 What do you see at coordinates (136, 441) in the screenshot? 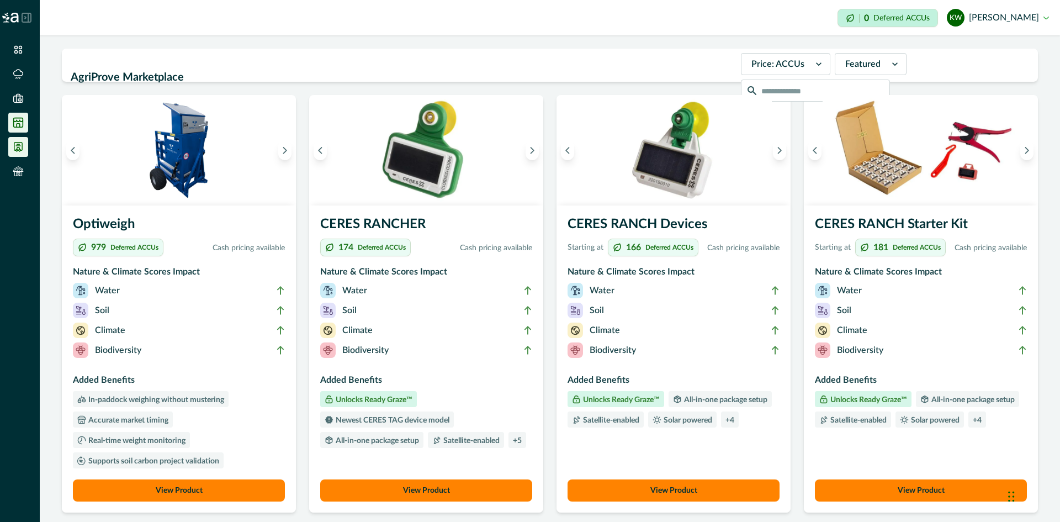
I see `p: Real-time weight monitoring` at bounding box center [136, 441].